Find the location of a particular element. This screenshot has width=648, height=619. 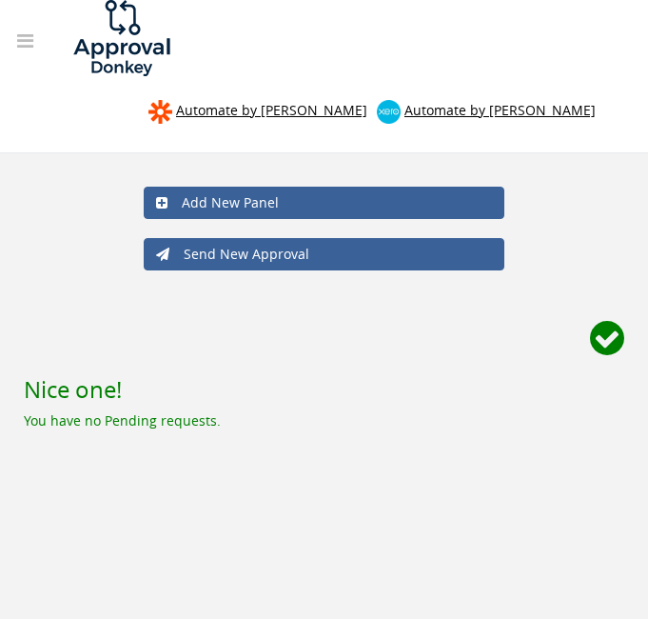

img: zapier-logomark.png is located at coordinates (160, 111).